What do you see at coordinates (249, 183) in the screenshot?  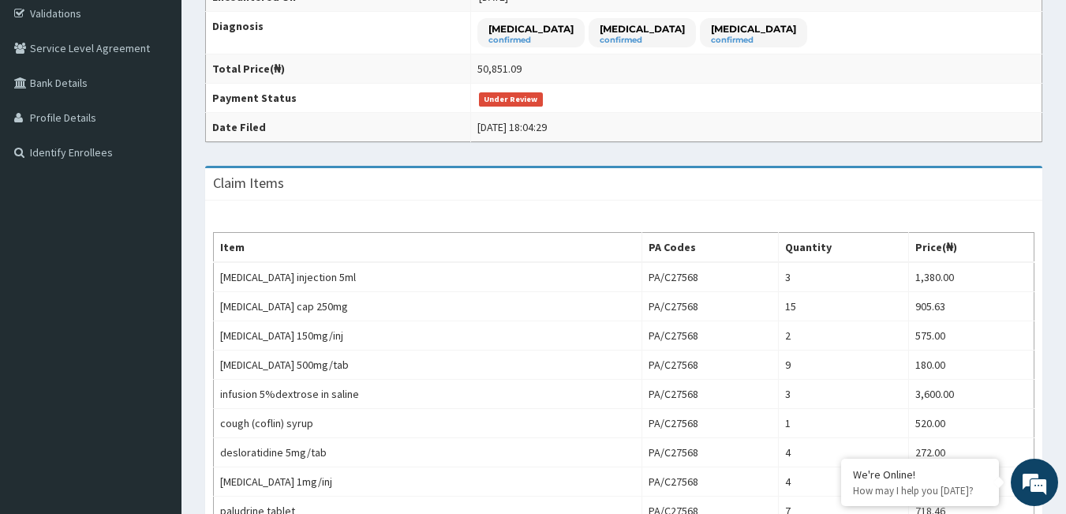 I see `h3: Claim Items` at bounding box center [249, 183].